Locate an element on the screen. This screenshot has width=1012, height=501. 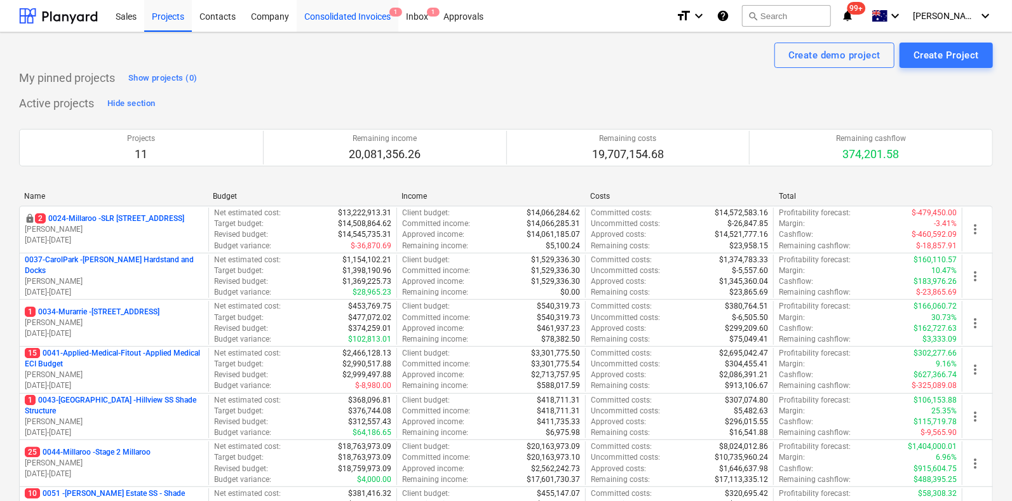
p: $14,545,735.31 is located at coordinates (365, 235).